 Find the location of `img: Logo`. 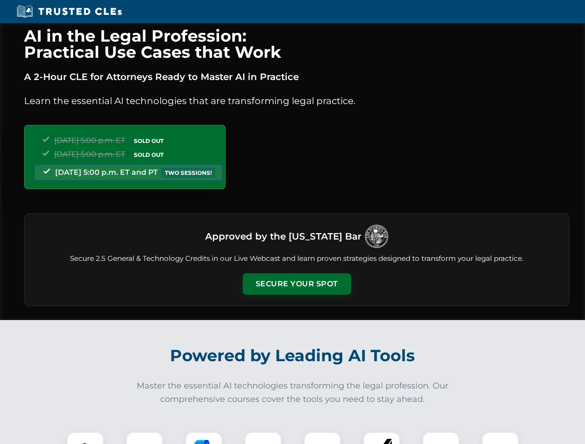

img: Logo is located at coordinates (376, 237).